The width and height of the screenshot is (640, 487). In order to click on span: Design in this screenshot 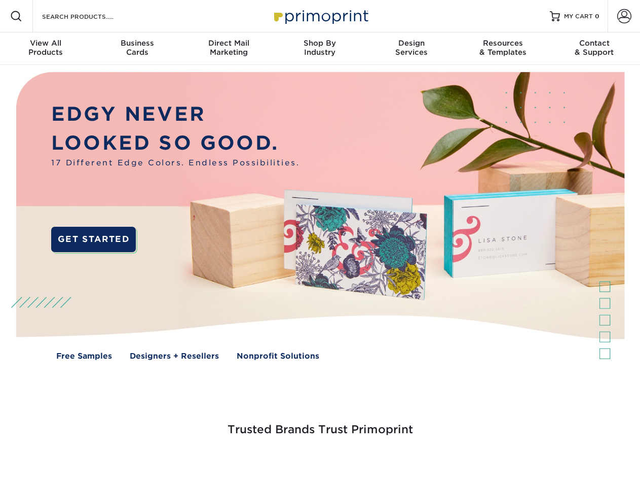, I will do `click(412, 43)`.